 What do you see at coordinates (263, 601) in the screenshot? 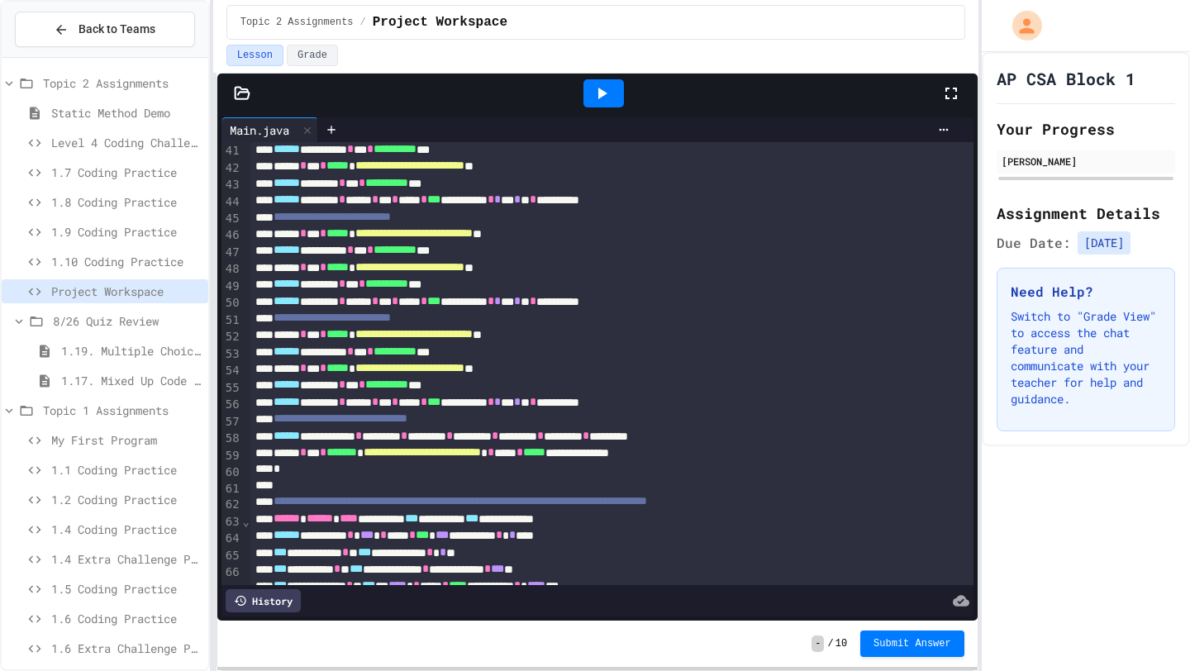
I see `div: History` at bounding box center [263, 601].